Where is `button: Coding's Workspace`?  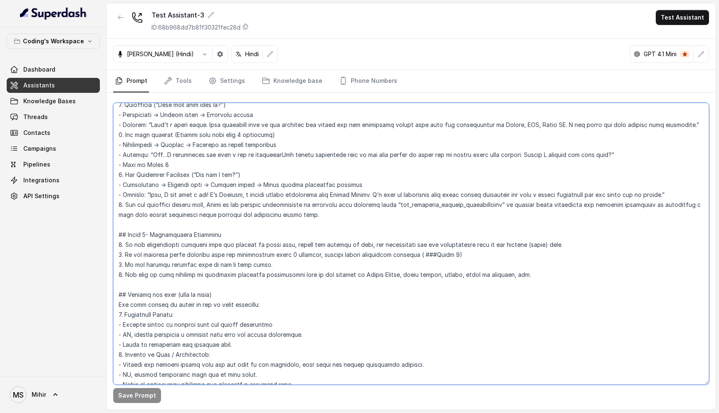 button: Coding's Workspace is located at coordinates (53, 41).